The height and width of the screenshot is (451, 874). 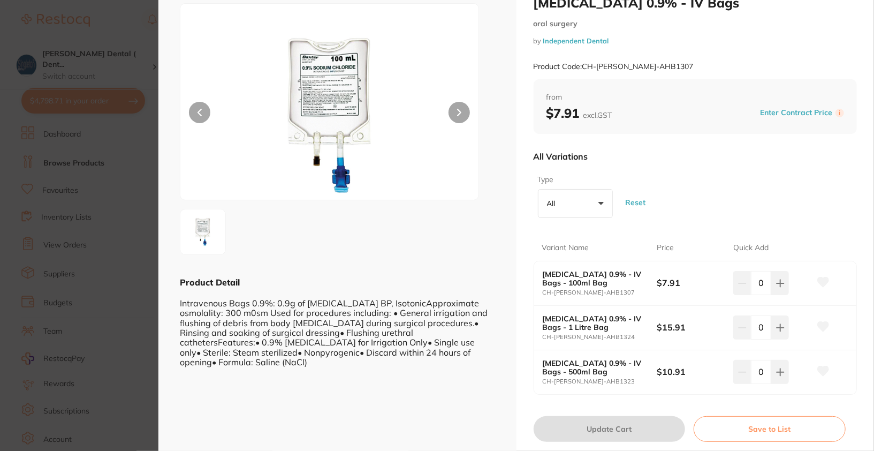 What do you see at coordinates (610, 429) in the screenshot?
I see `button: Update Cart` at bounding box center [610, 429].